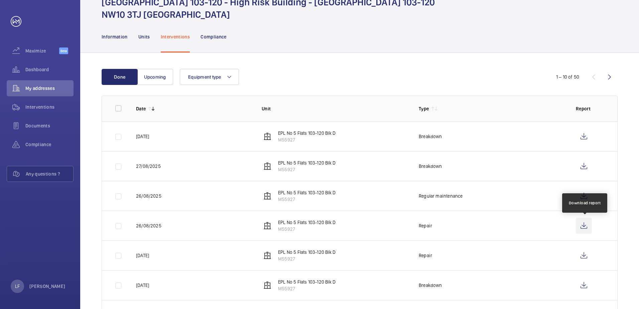 This screenshot has width=639, height=309. What do you see at coordinates (440, 196) in the screenshot?
I see `p: Regular maintenance` at bounding box center [440, 196].